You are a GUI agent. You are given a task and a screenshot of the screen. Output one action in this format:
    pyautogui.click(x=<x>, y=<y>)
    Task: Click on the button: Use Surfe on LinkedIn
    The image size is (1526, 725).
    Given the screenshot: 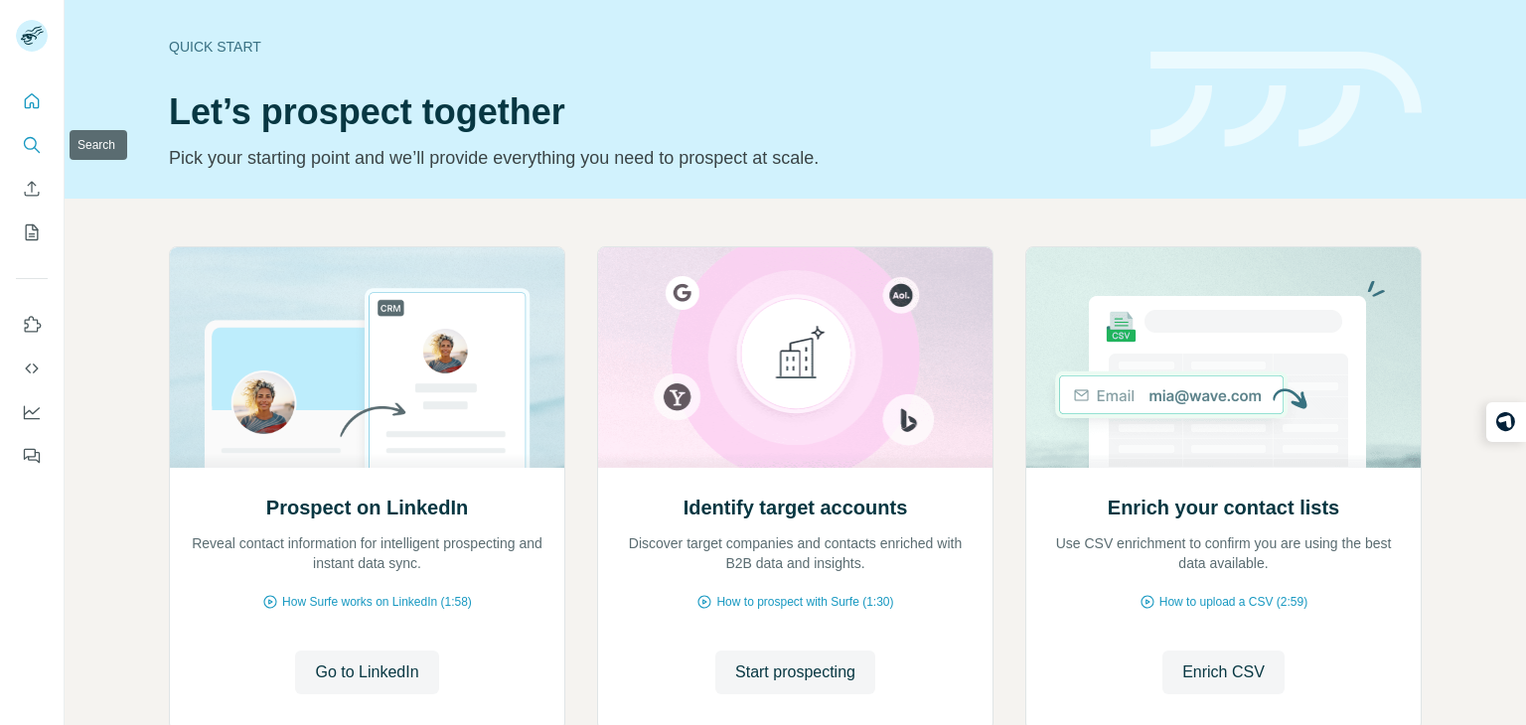 What is the action you would take?
    pyautogui.click(x=32, y=325)
    